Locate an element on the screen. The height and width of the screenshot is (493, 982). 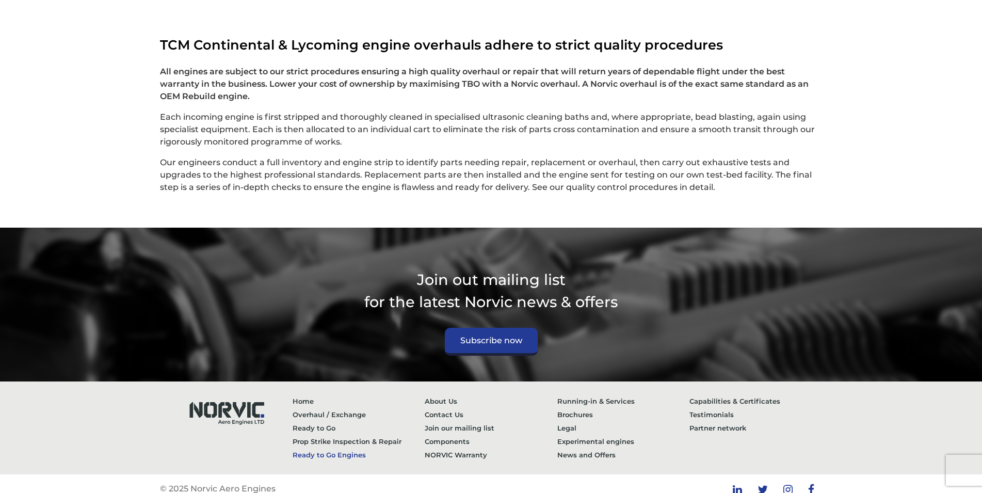
p: Our engineers conduct a full inventory and engine strip to identify parts needing repair, replace... is located at coordinates (491, 175).